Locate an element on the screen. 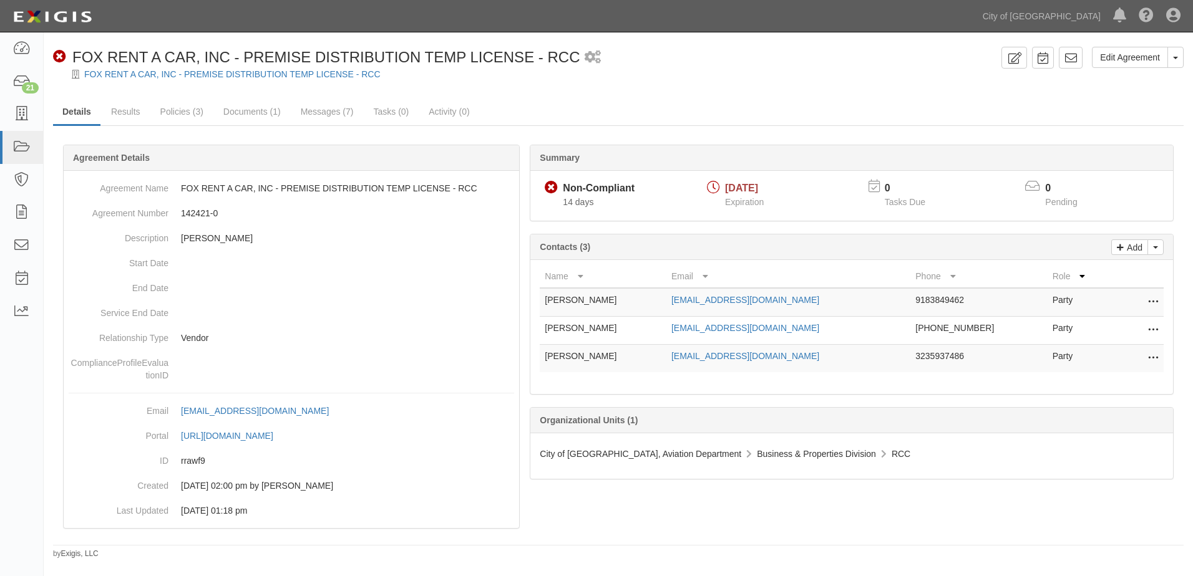  a: FOX RENT A CAR, INC - PREMISE DISTRIBUTION TEMP LICENSE - RCC is located at coordinates (232, 74).